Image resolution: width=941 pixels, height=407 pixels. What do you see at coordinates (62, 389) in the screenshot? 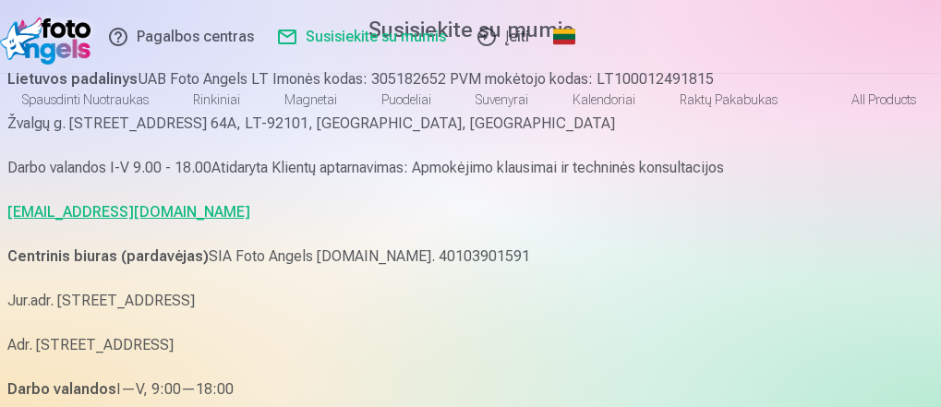
I see `strong: Darbo valandos` at bounding box center [62, 389].